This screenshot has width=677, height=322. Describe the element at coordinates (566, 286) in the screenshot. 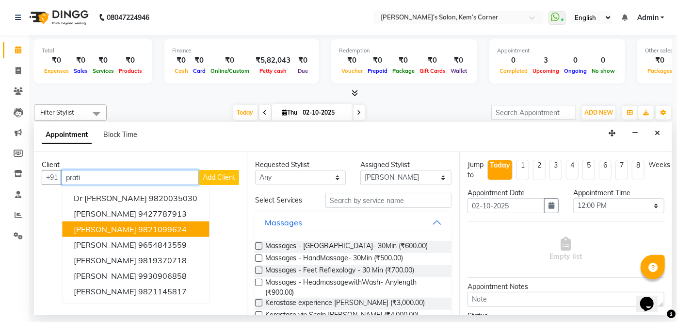

I see `div: Appointment Notes` at that location.